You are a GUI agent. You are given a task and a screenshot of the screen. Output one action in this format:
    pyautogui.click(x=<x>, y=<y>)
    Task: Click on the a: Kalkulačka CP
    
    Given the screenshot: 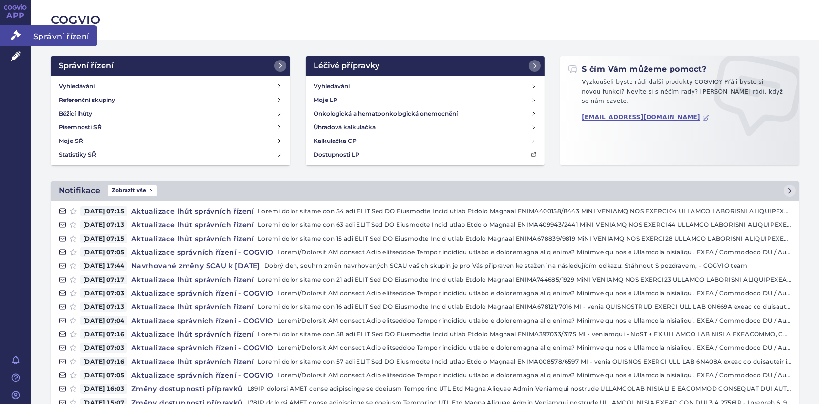 What is the action you would take?
    pyautogui.click(x=425, y=141)
    